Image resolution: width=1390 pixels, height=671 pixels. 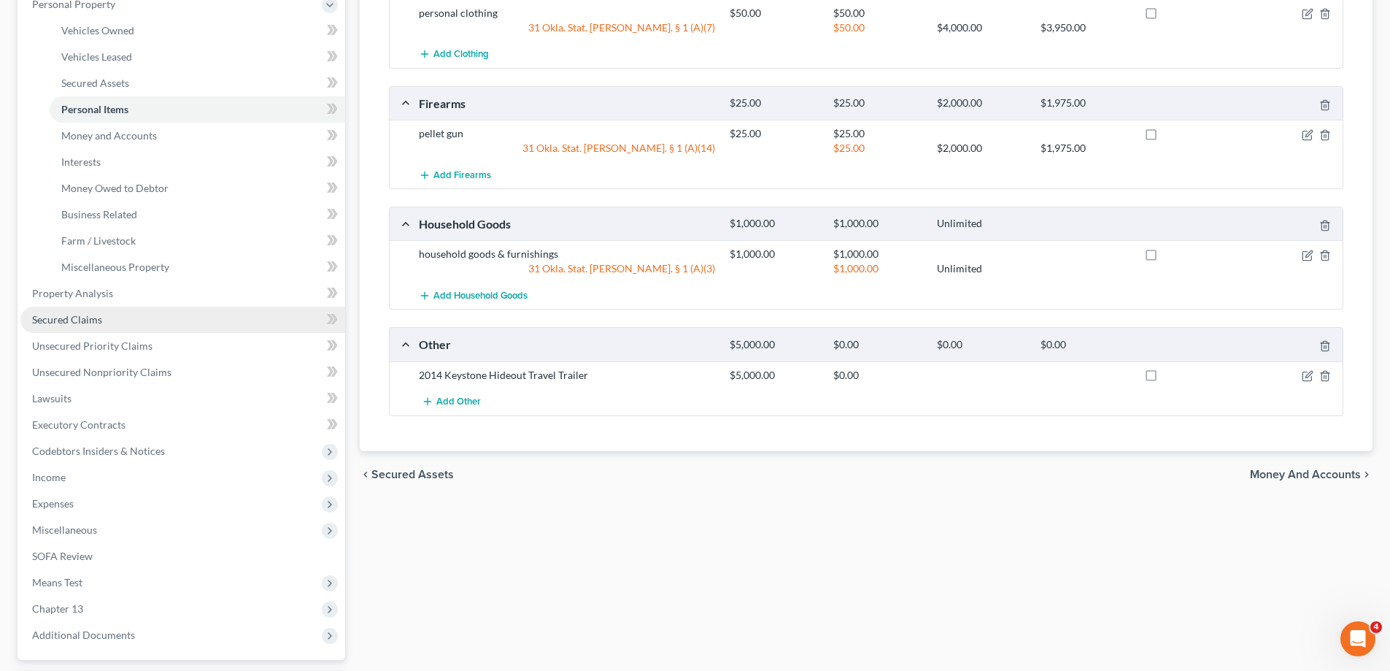 I want to click on span: Business Related, so click(x=99, y=214).